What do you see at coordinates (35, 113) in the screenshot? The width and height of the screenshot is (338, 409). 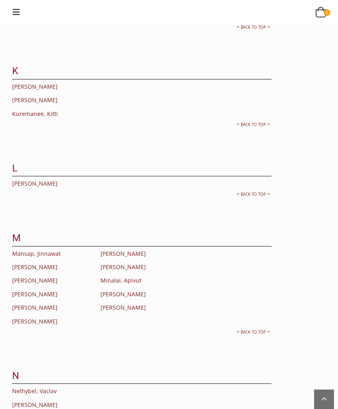 I see `a: Kuremanee, Kitti` at bounding box center [35, 113].